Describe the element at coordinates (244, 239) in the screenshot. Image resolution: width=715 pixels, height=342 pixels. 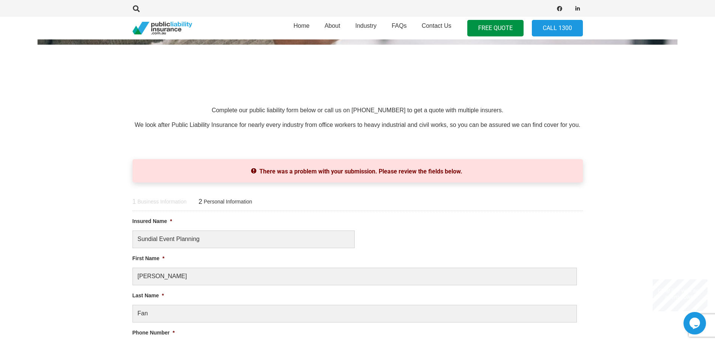
I see `input: Business or sole trader name` at that location.